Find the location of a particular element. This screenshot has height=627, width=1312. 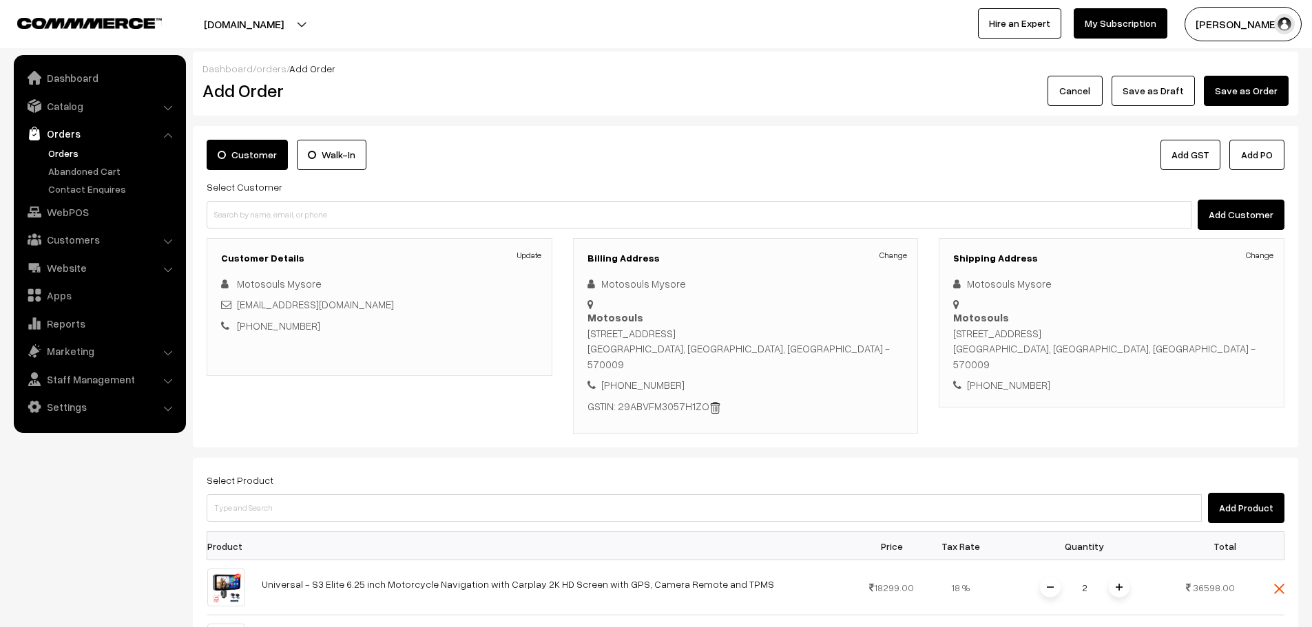

img: 1754923883317501673799879Untitled-design-4-cp.png is located at coordinates (226, 587).